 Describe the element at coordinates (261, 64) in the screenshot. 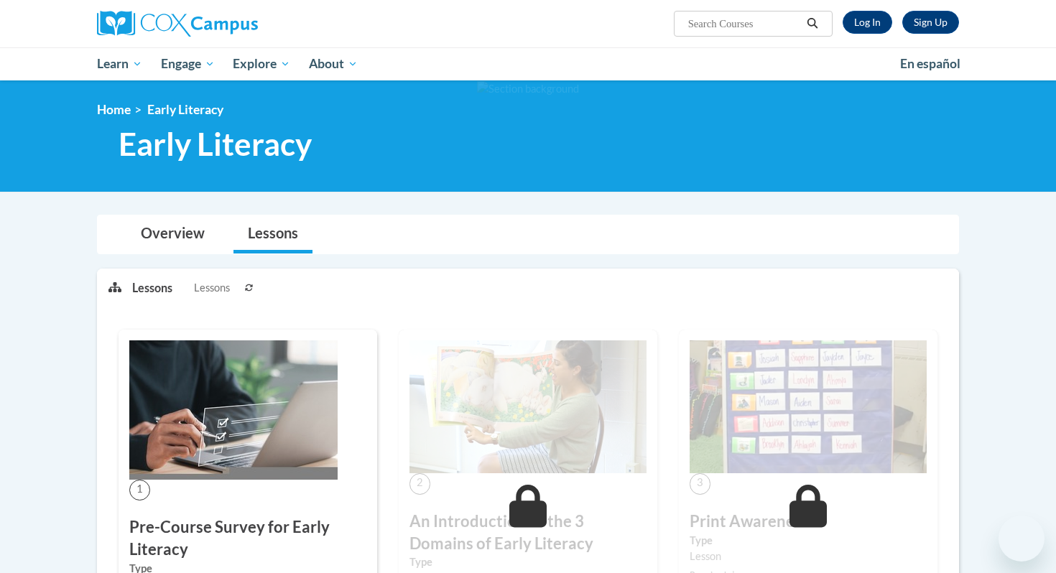

I see `span: Explore` at that location.